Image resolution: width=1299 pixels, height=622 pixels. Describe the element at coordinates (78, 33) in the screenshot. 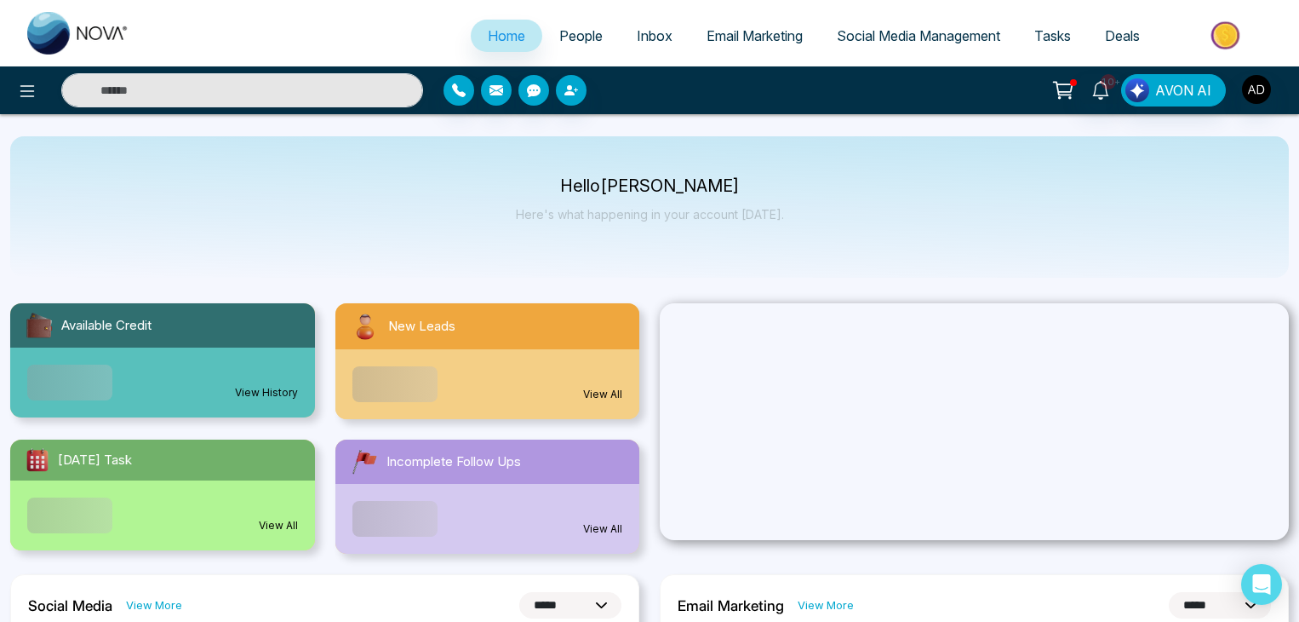

I see `img: Nova CRM Logo` at that location.